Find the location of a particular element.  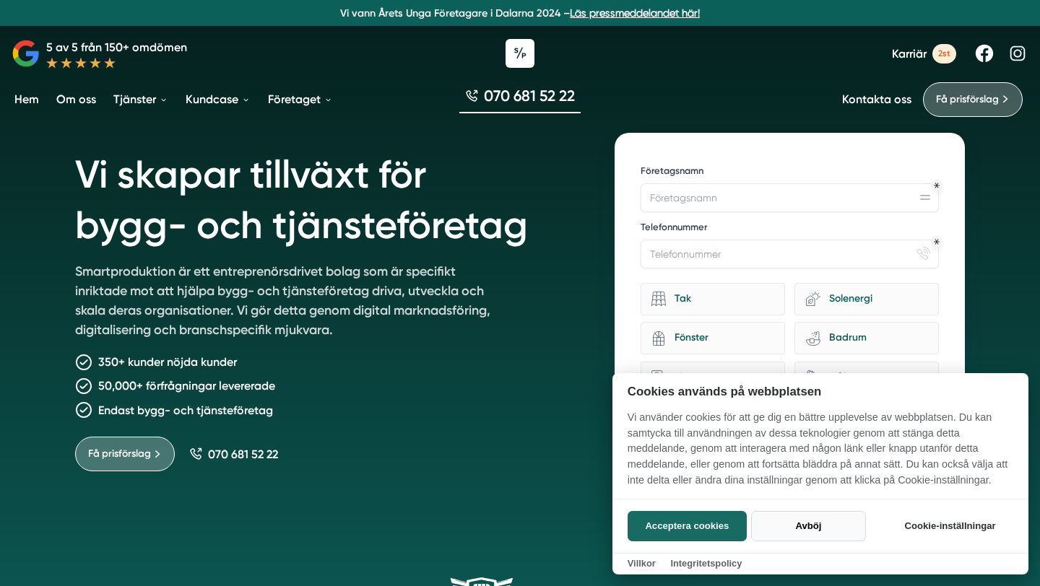

a: Villkor is located at coordinates (641, 563).